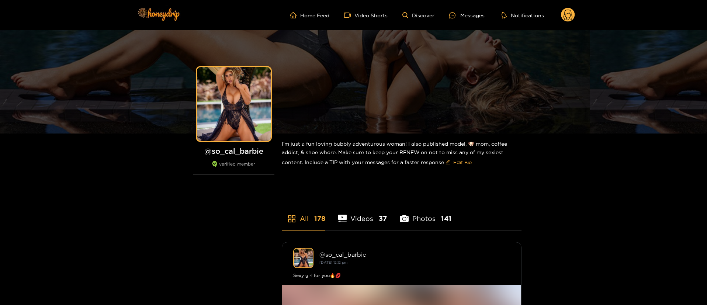  I want to click on button: editEdit Bio, so click(458, 162).